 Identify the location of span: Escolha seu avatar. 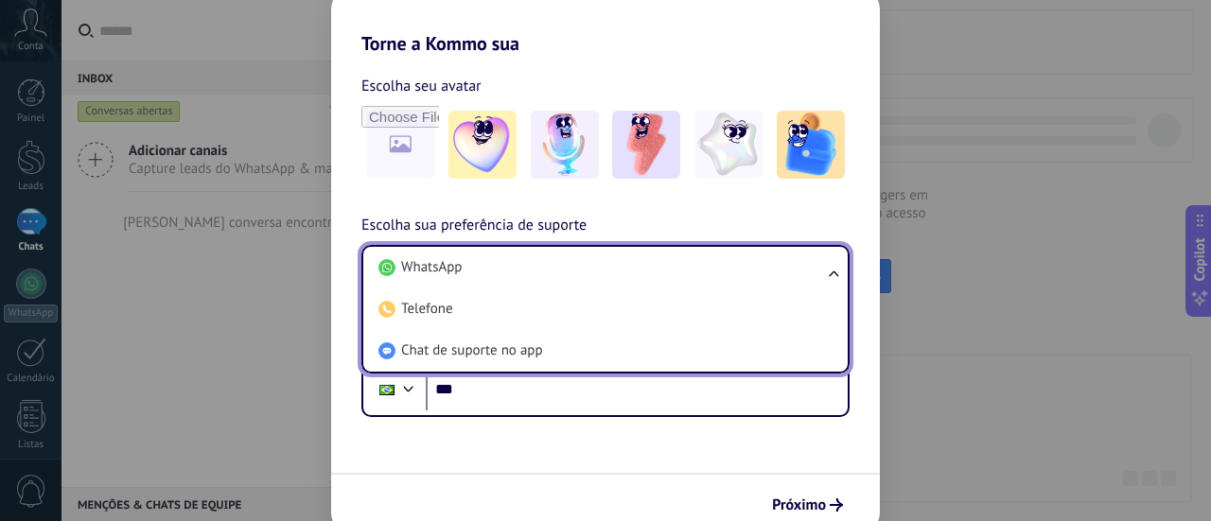
(421, 86).